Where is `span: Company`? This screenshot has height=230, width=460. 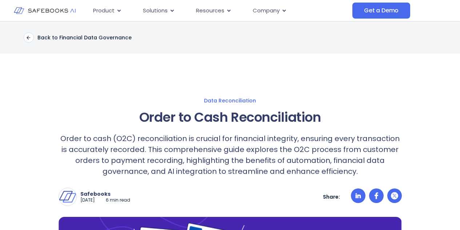 span: Company is located at coordinates (266, 11).